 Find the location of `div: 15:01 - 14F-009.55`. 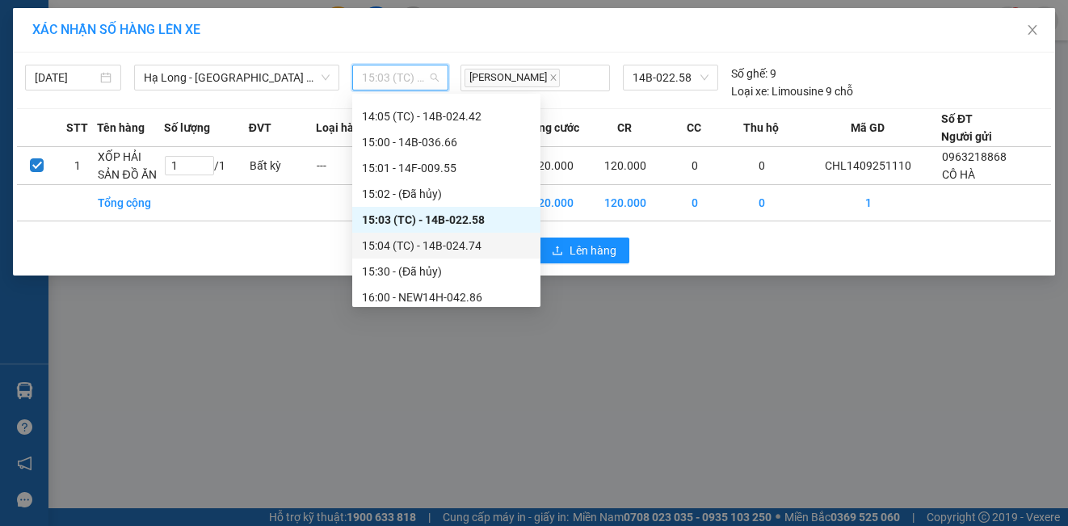

div: 15:01 - 14F-009.55 is located at coordinates (446, 168).